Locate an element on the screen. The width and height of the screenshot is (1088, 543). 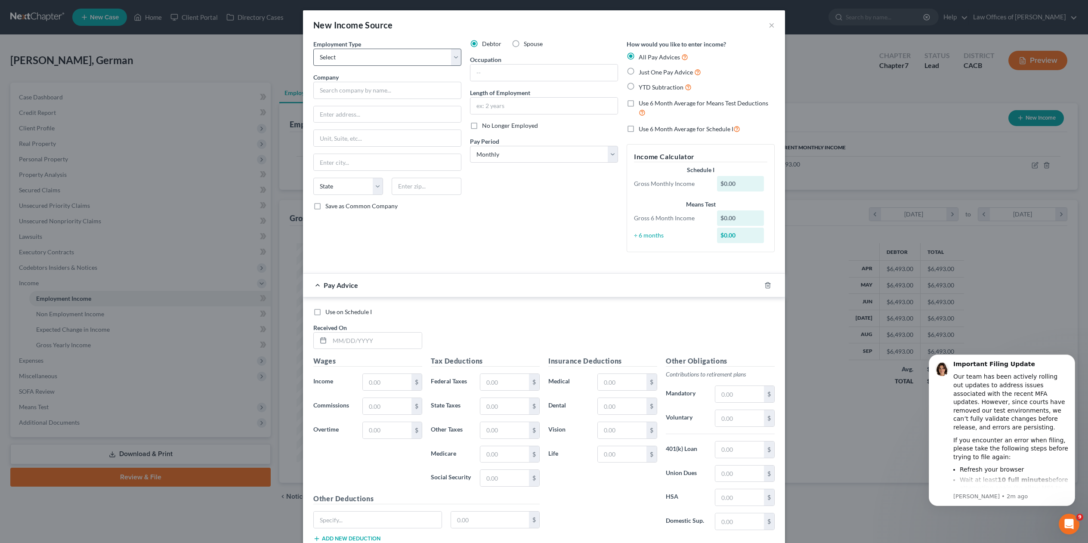
span: Spouse is located at coordinates (533, 43).